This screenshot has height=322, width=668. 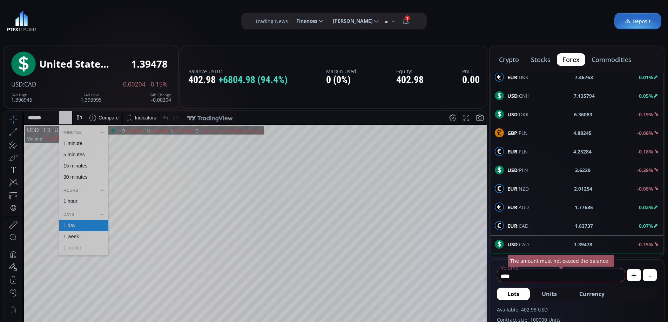 I want to click on div: 1.394780, so click(x=204, y=20).